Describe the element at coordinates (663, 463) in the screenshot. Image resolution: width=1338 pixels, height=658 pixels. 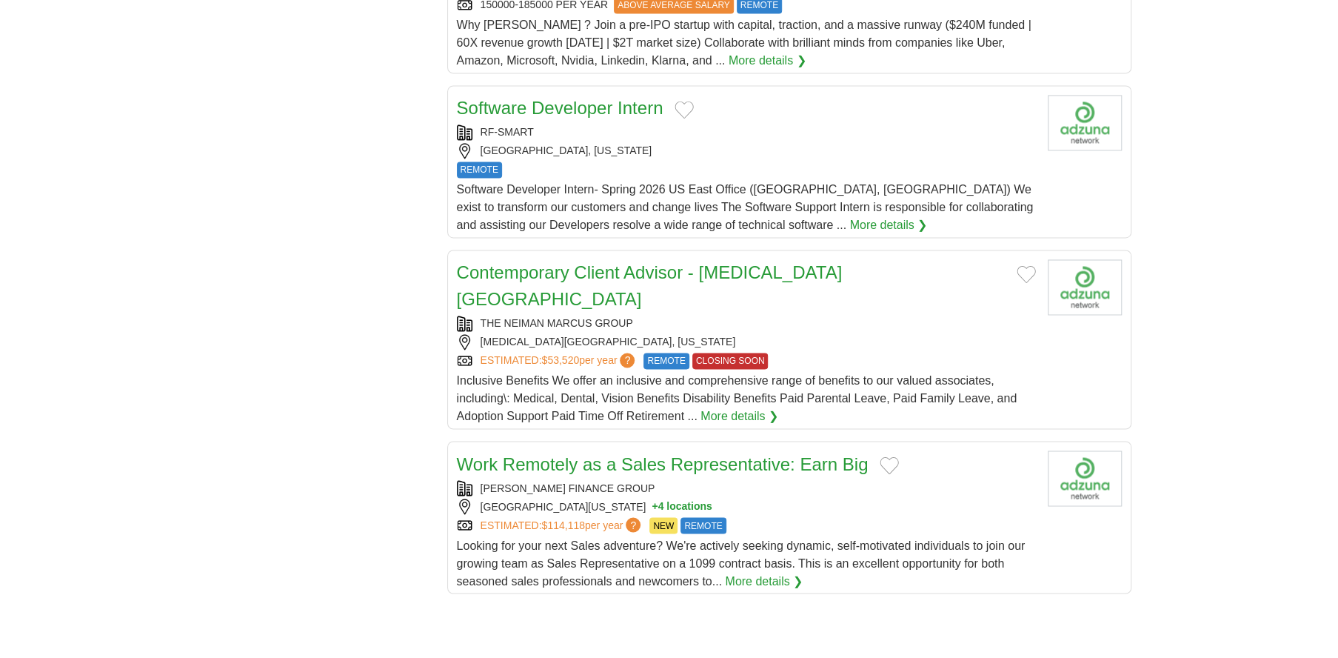
I see `a: Work Remotely as a Sales Representative: Earn Big` at that location.